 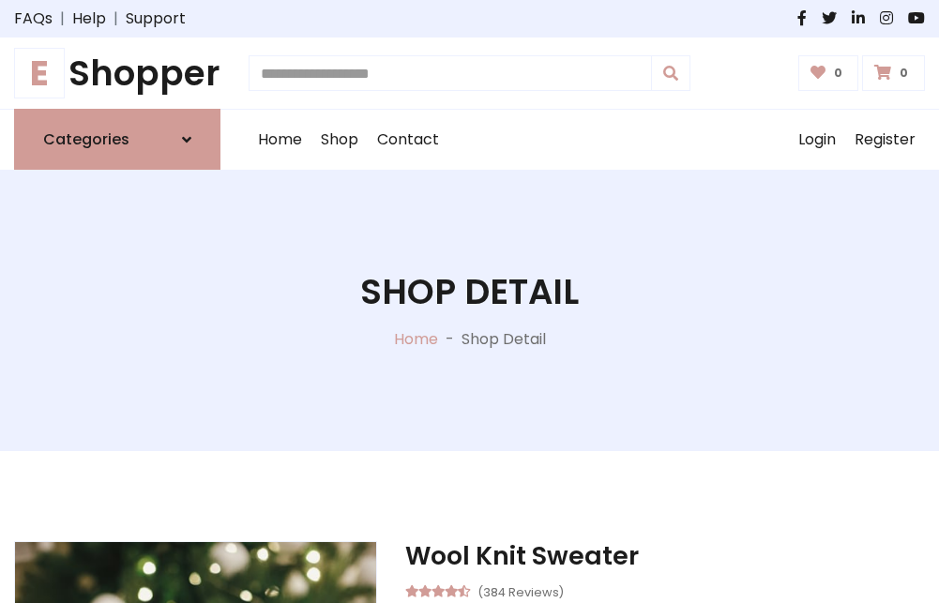 I want to click on p: Shop Detail, so click(x=504, y=340).